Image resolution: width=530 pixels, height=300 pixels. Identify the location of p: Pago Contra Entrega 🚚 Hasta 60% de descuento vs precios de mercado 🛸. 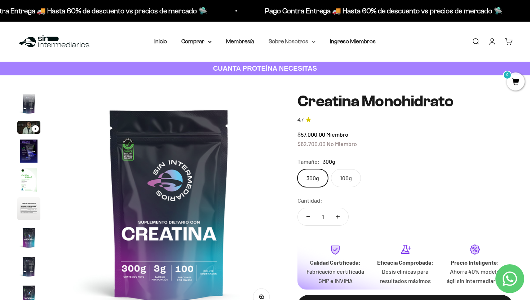
(376, 11).